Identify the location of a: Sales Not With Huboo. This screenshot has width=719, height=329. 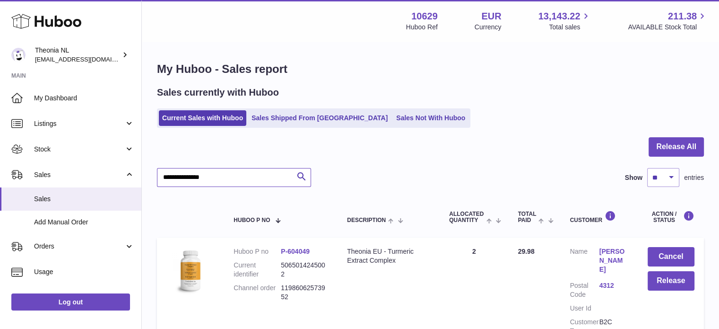
(431, 118).